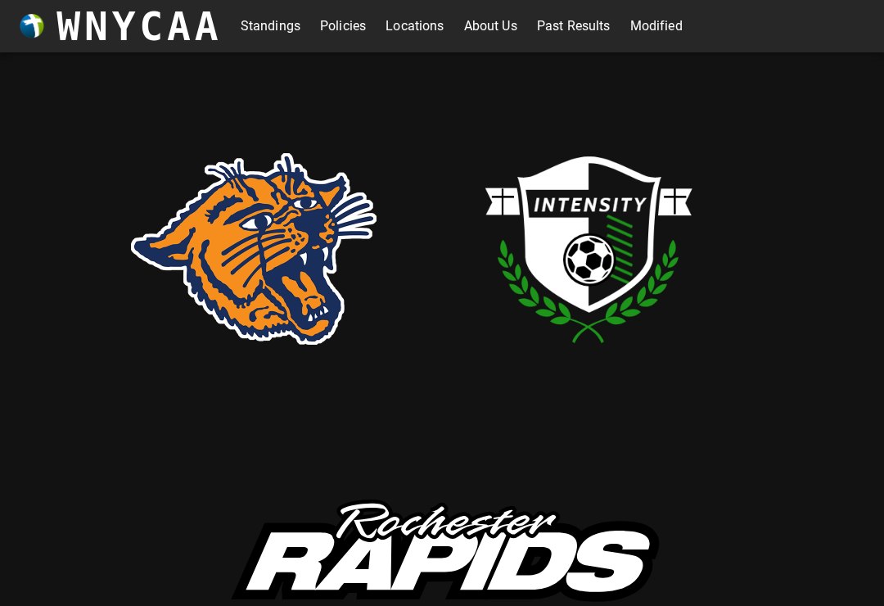  I want to click on a: About Us, so click(490, 26).